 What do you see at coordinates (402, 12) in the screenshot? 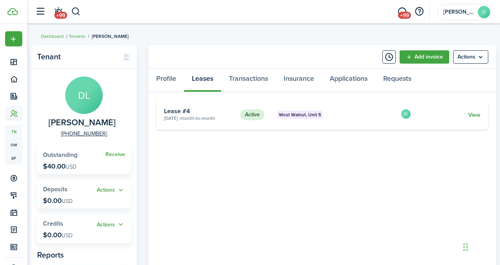
I see `a: Messaging` at bounding box center [402, 12].